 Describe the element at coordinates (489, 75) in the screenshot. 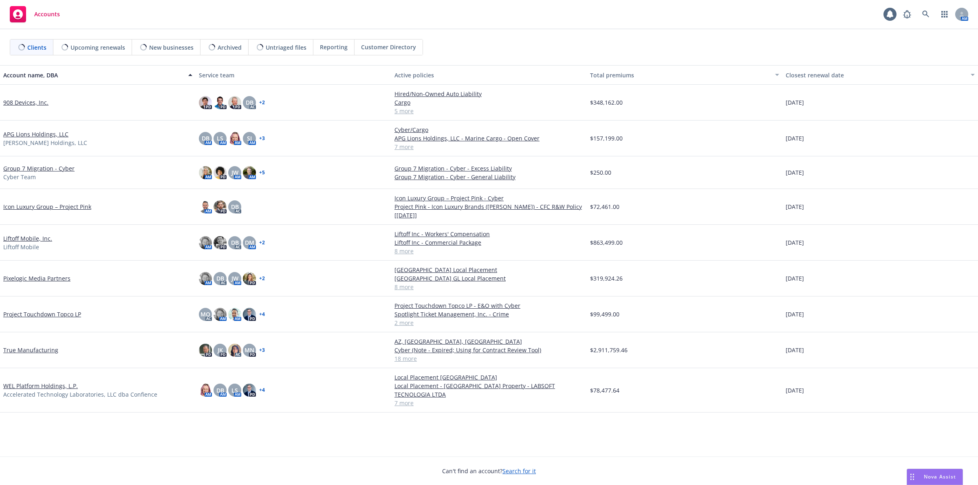

I see `button: Active policies` at that location.